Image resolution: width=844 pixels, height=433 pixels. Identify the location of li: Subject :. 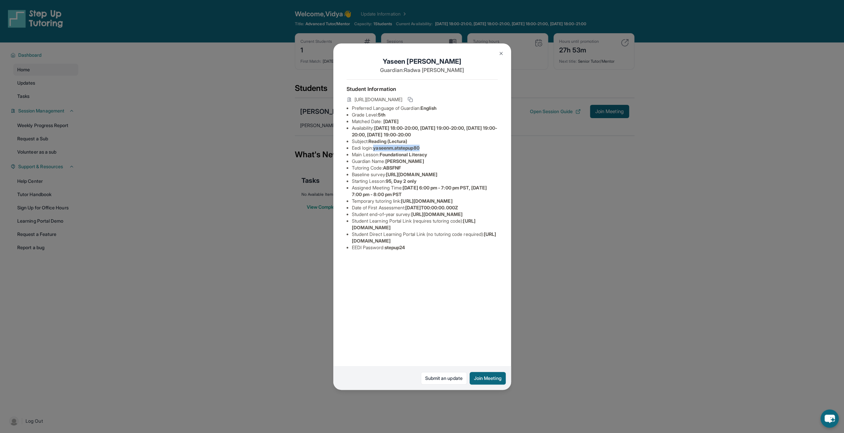
(425, 141).